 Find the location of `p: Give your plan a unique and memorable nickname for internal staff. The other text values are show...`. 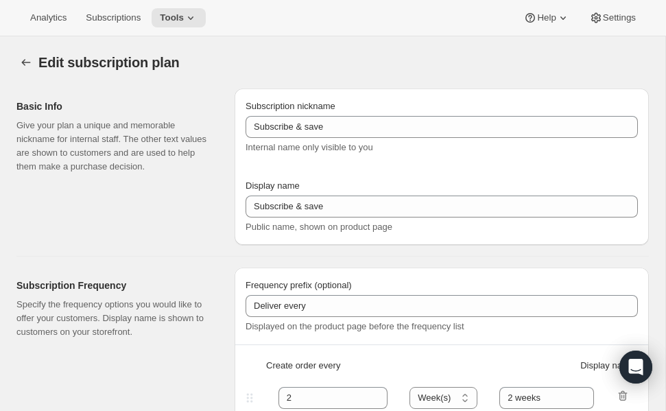

p: Give your plan a unique and memorable nickname for internal staff. The other text values are show... is located at coordinates (115, 146).